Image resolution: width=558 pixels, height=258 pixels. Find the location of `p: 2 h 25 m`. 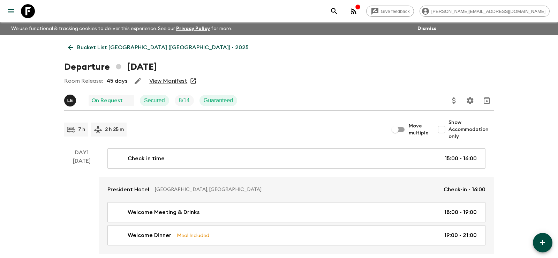

p: 2 h 25 m is located at coordinates (114, 129).